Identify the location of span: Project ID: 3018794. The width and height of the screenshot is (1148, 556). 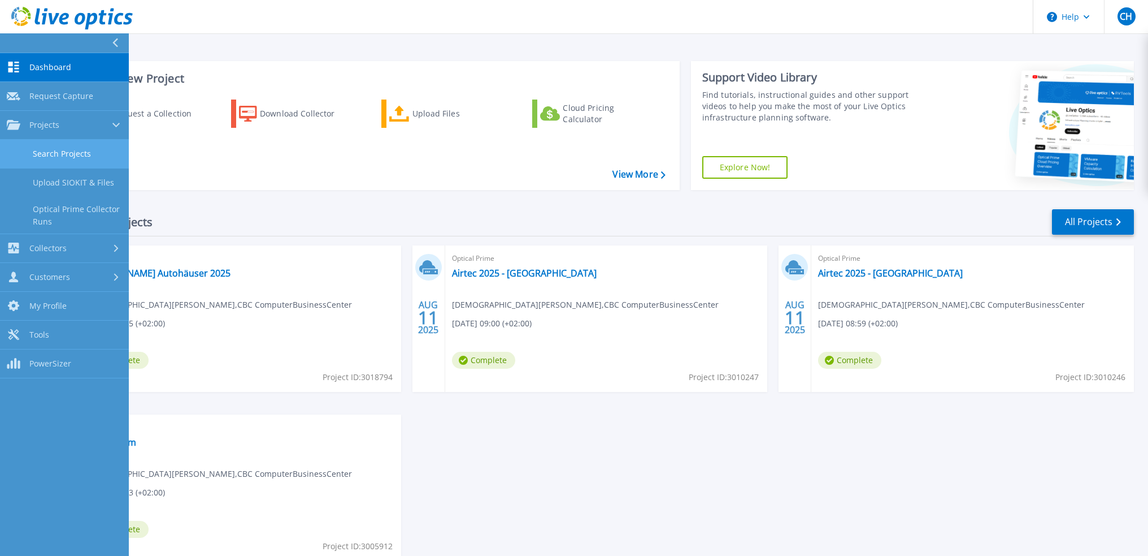
(358, 377).